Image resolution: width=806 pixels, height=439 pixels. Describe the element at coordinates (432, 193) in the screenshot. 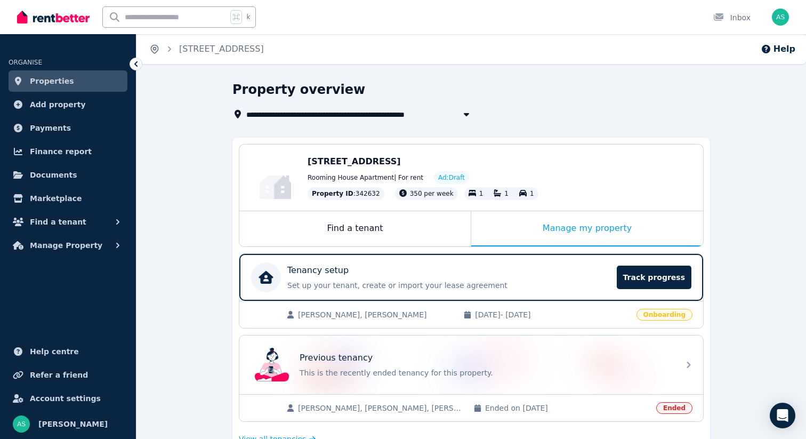

I see `span: 350 per week` at that location.